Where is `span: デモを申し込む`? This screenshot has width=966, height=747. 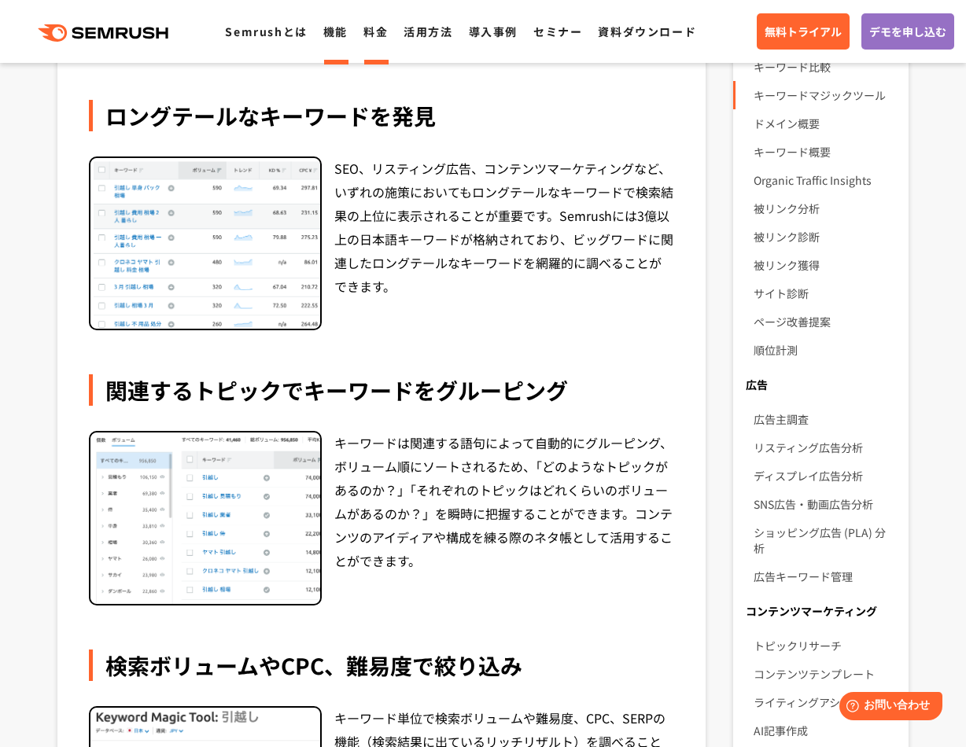 span: デモを申し込む is located at coordinates (908, 31).